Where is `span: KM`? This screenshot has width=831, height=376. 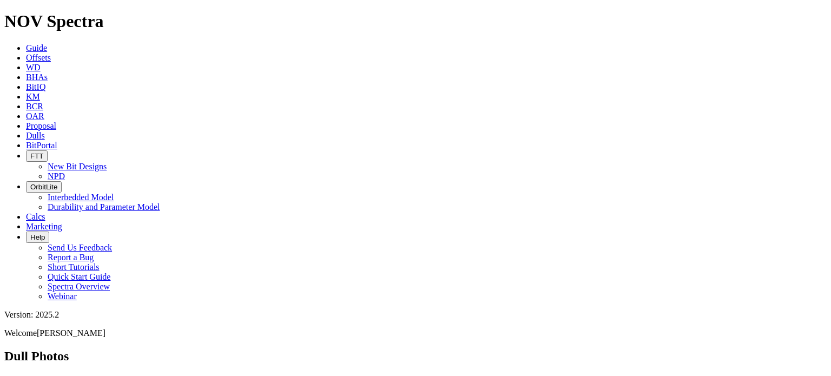 span: KM is located at coordinates (33, 96).